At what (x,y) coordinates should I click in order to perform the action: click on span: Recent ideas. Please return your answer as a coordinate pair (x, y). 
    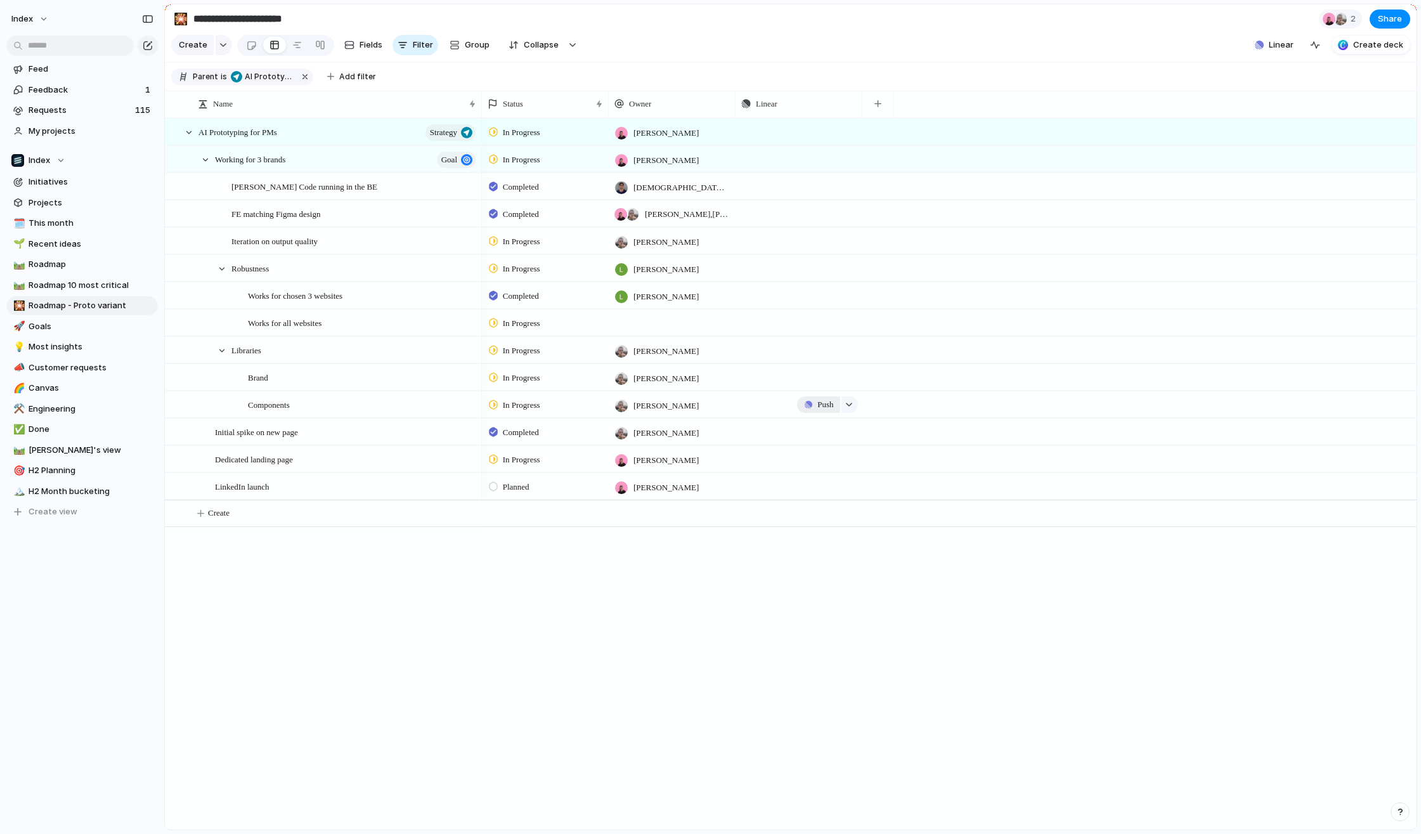
    Looking at the image, I should click on (91, 244).